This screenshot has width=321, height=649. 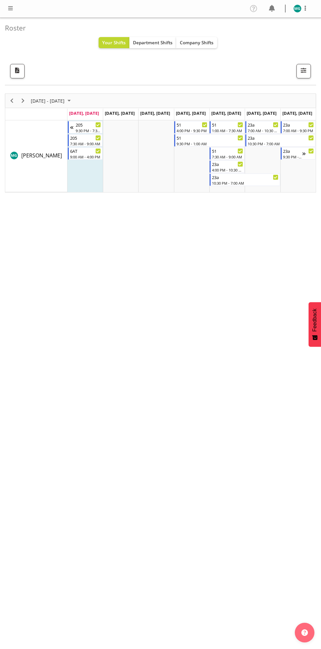 I want to click on button: Company Shifts, so click(x=197, y=43).